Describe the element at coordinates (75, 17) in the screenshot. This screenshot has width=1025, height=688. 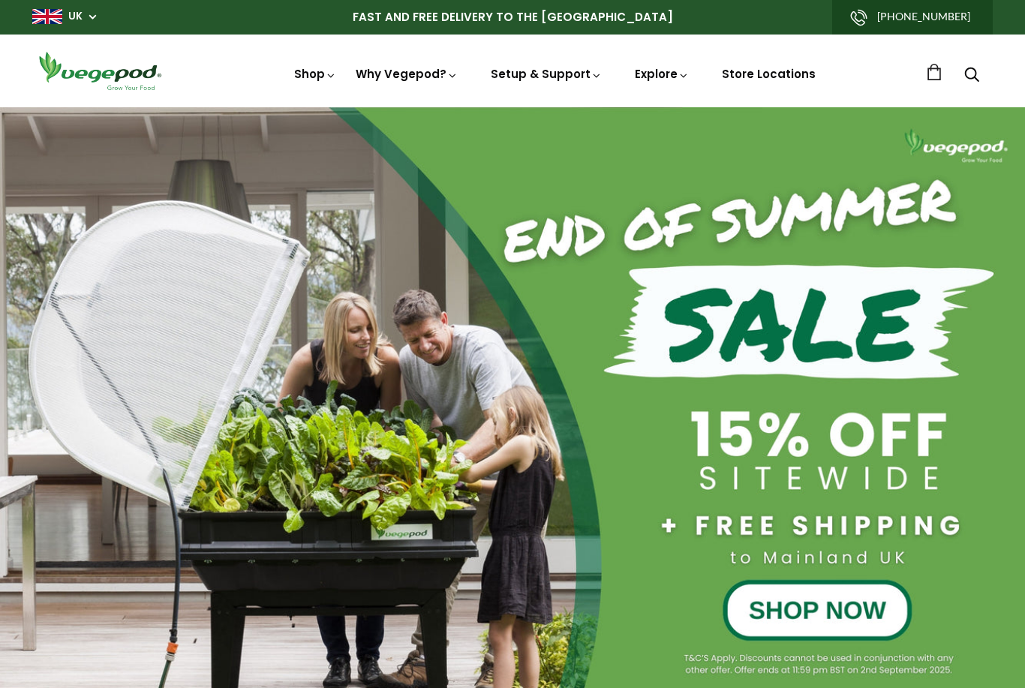
I see `a: UK` at that location.